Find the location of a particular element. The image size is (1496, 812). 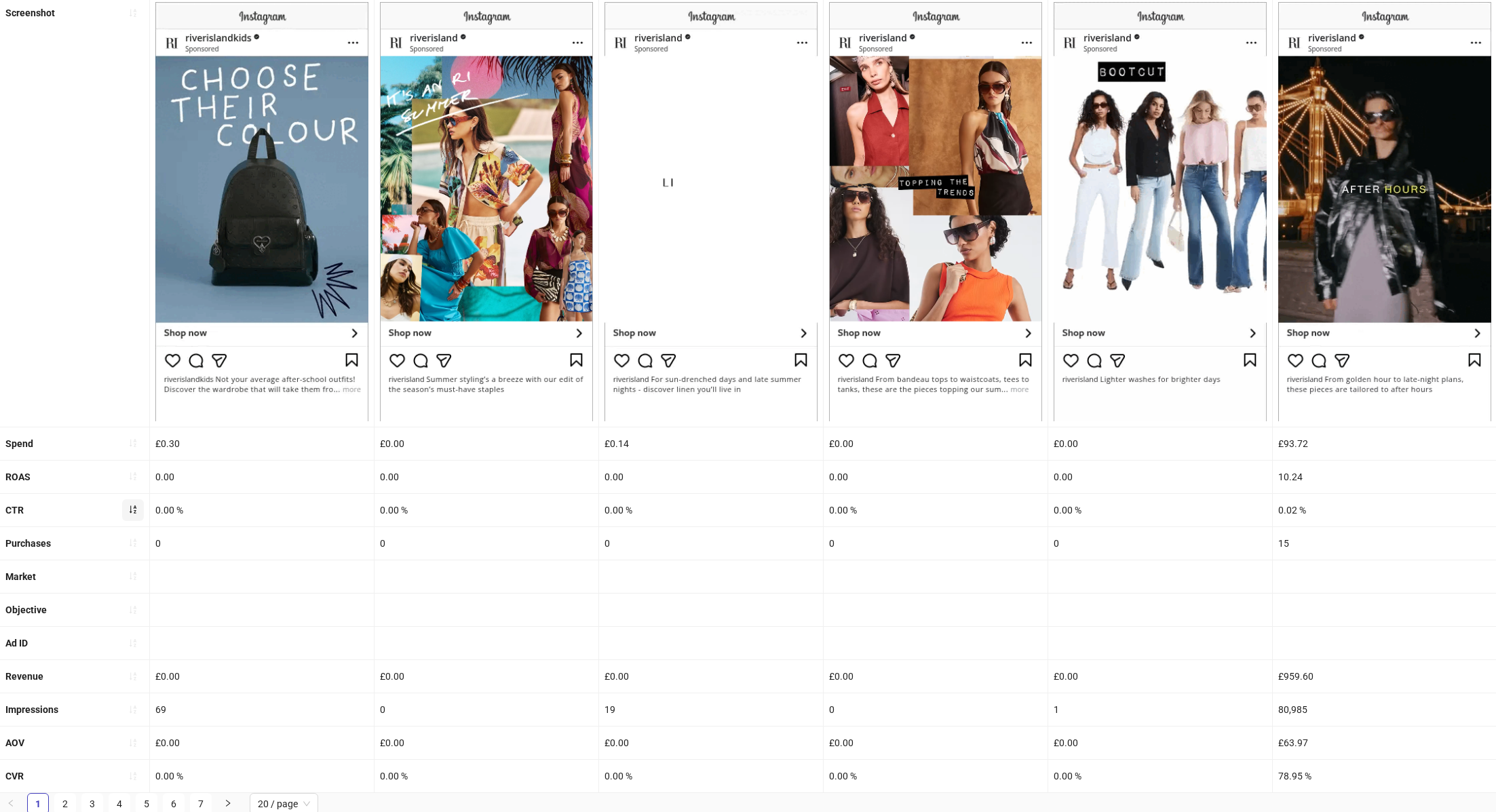

div: 1 is located at coordinates (1160, 709).